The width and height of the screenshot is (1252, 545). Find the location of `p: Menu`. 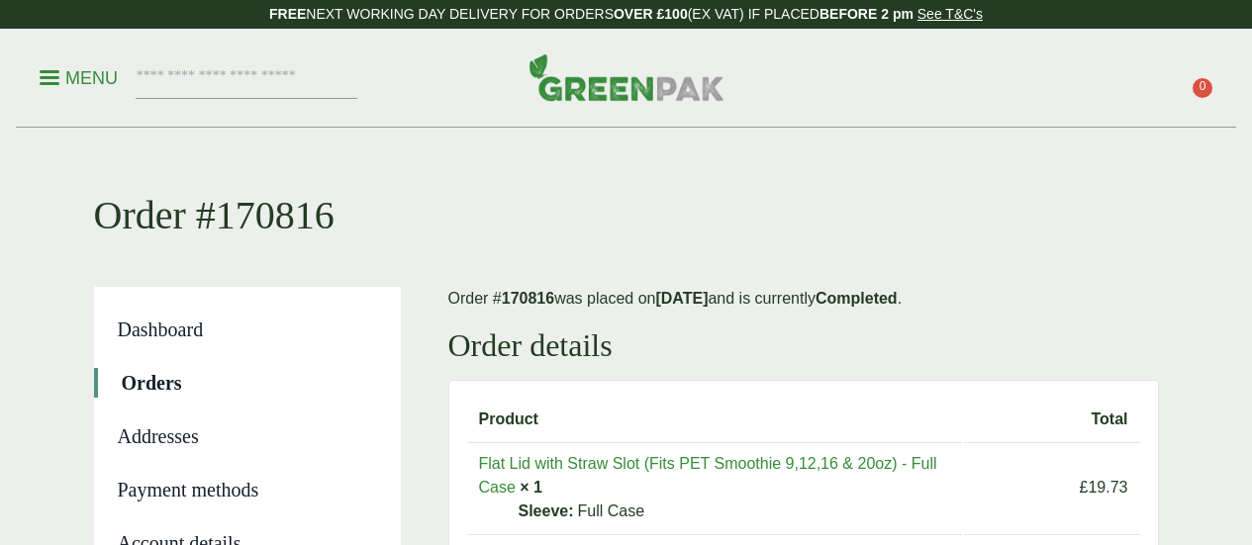

p: Menu is located at coordinates (78, 78).